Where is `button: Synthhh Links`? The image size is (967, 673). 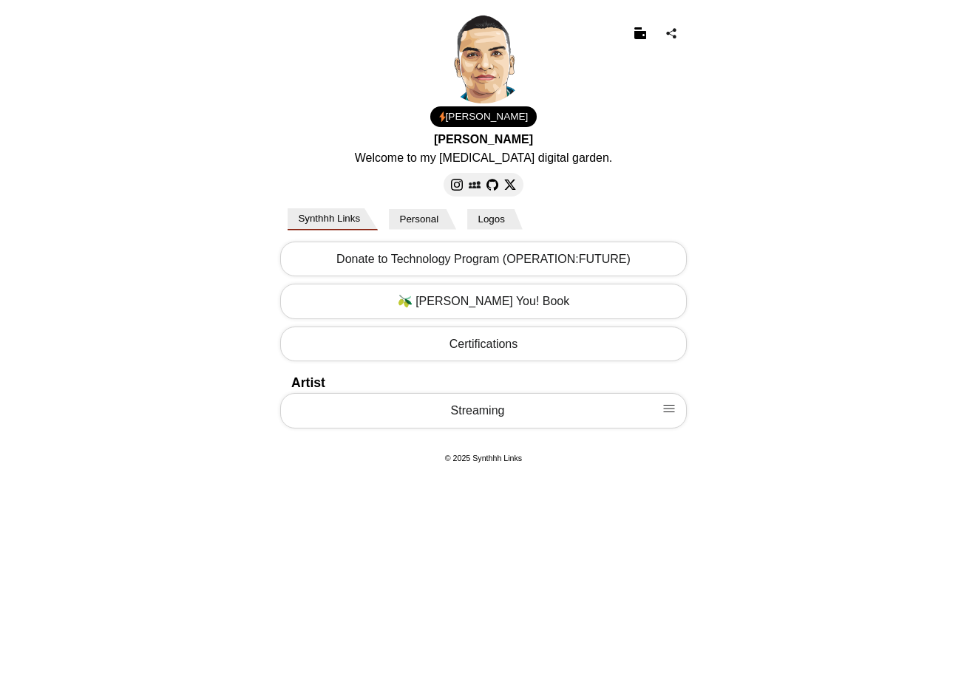 button: Synthhh Links is located at coordinates (333, 220).